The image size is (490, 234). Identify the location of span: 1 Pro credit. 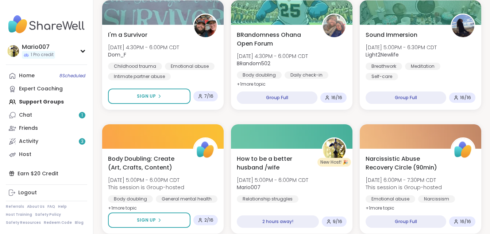
(42, 55).